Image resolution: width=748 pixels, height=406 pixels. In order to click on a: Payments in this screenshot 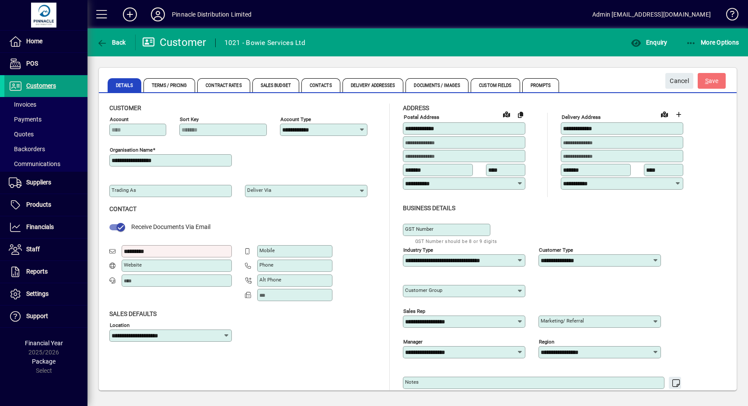, I will do `click(46, 119)`.